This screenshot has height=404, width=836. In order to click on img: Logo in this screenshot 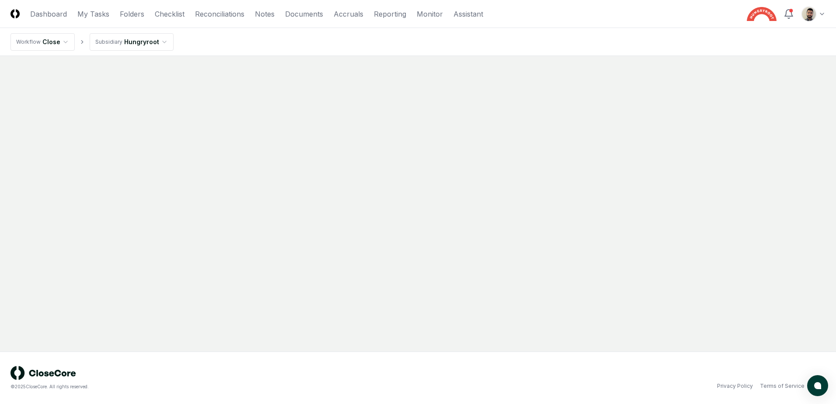, I will do `click(15, 14)`.